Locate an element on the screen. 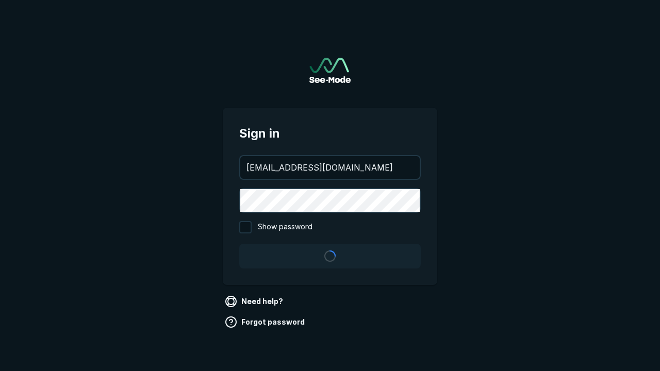  span: Sign in is located at coordinates (330, 134).